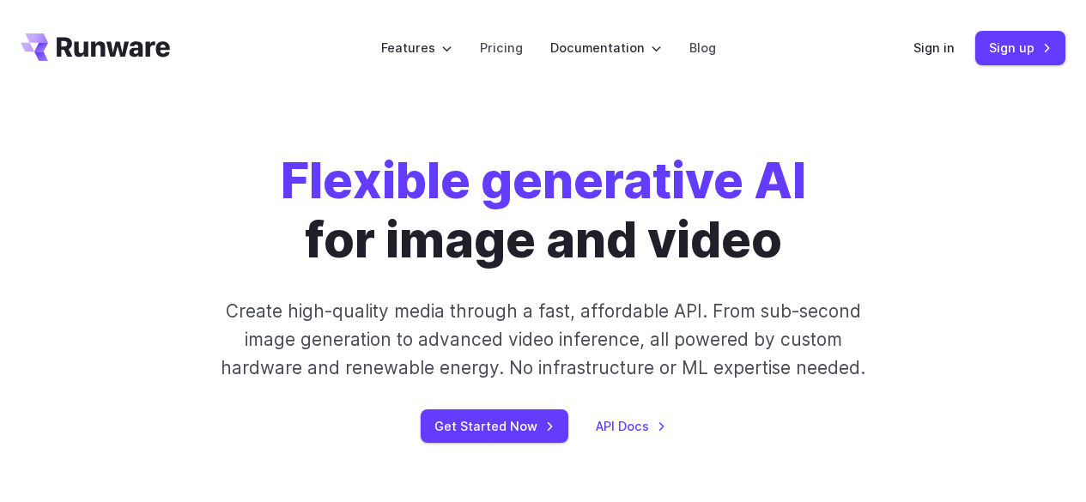  Describe the element at coordinates (501, 47) in the screenshot. I see `a: Pricing` at that location.